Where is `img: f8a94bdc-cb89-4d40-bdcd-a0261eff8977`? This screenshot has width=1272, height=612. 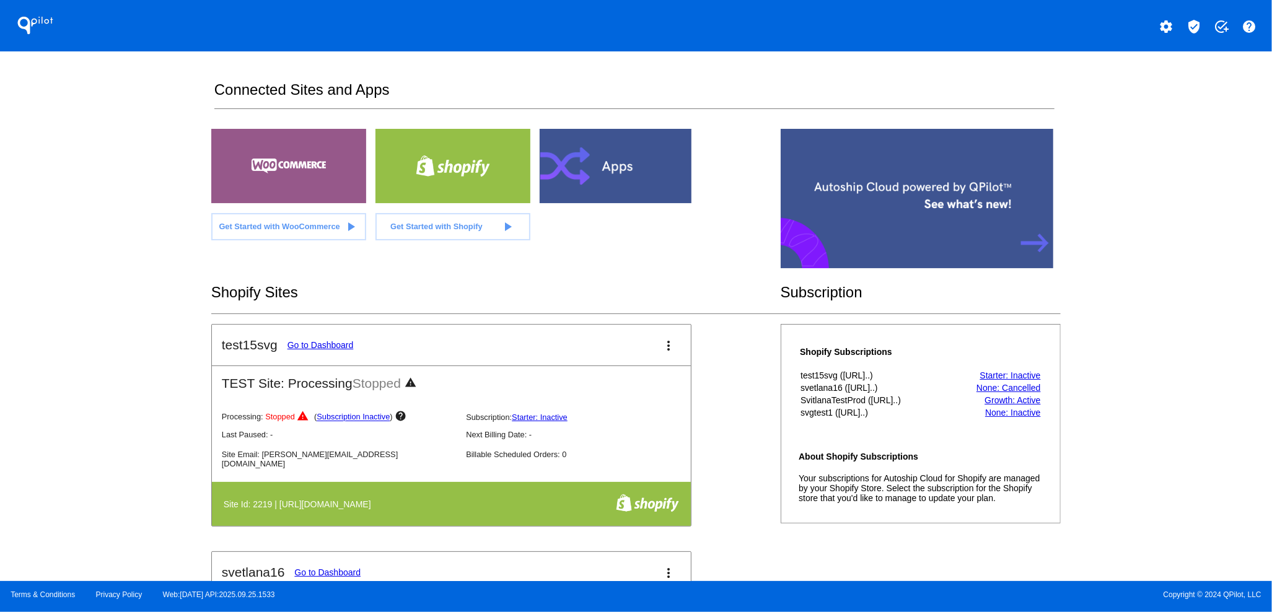 img: f8a94bdc-cb89-4d40-bdcd-a0261eff8977 is located at coordinates (647, 503).